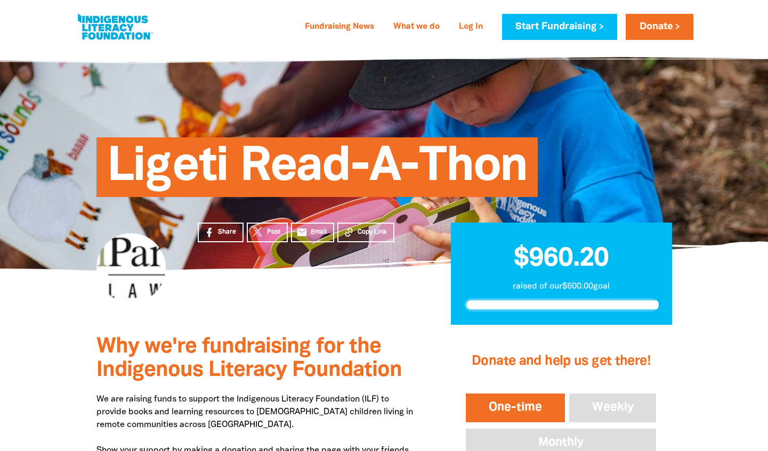 The image size is (768, 451). Describe the element at coordinates (659, 27) in the screenshot. I see `a: Donate` at that location.